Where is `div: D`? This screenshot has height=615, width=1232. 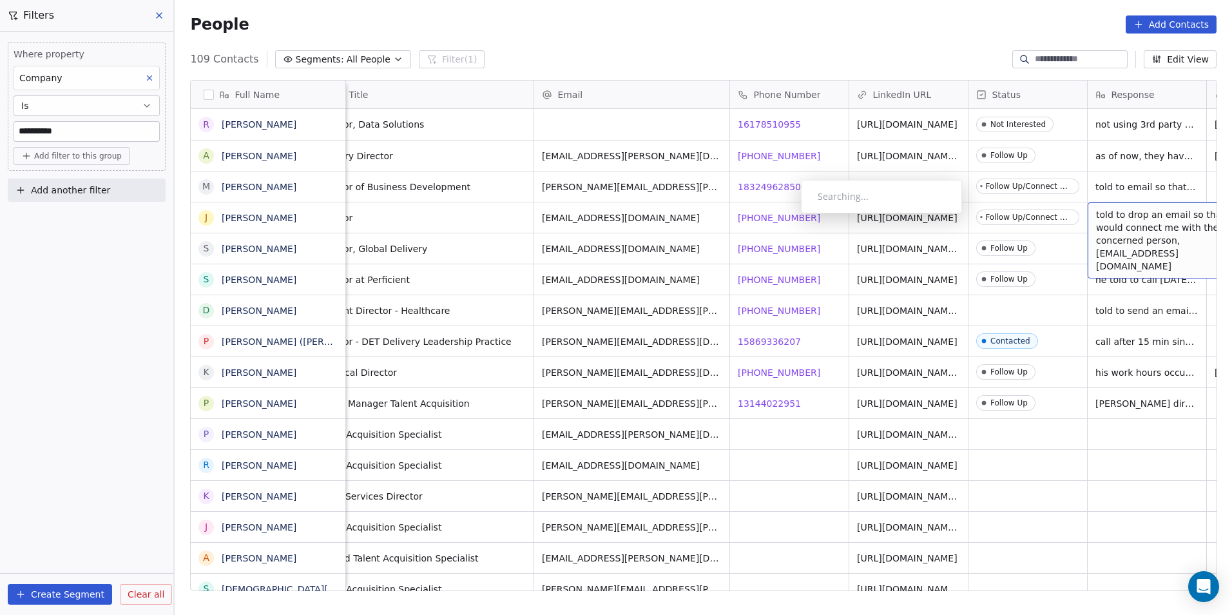 div: D is located at coordinates (206, 310).